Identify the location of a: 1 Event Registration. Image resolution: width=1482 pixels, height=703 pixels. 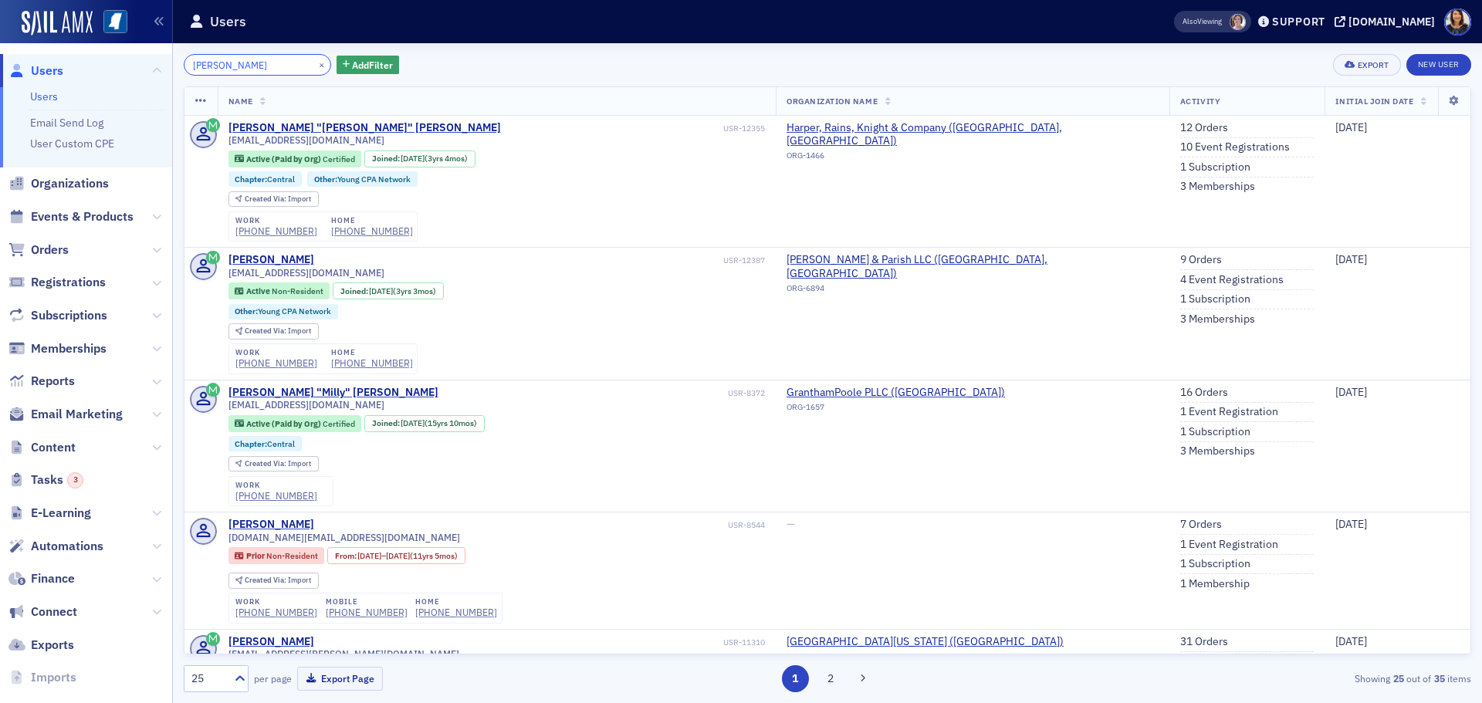
(1229, 412).